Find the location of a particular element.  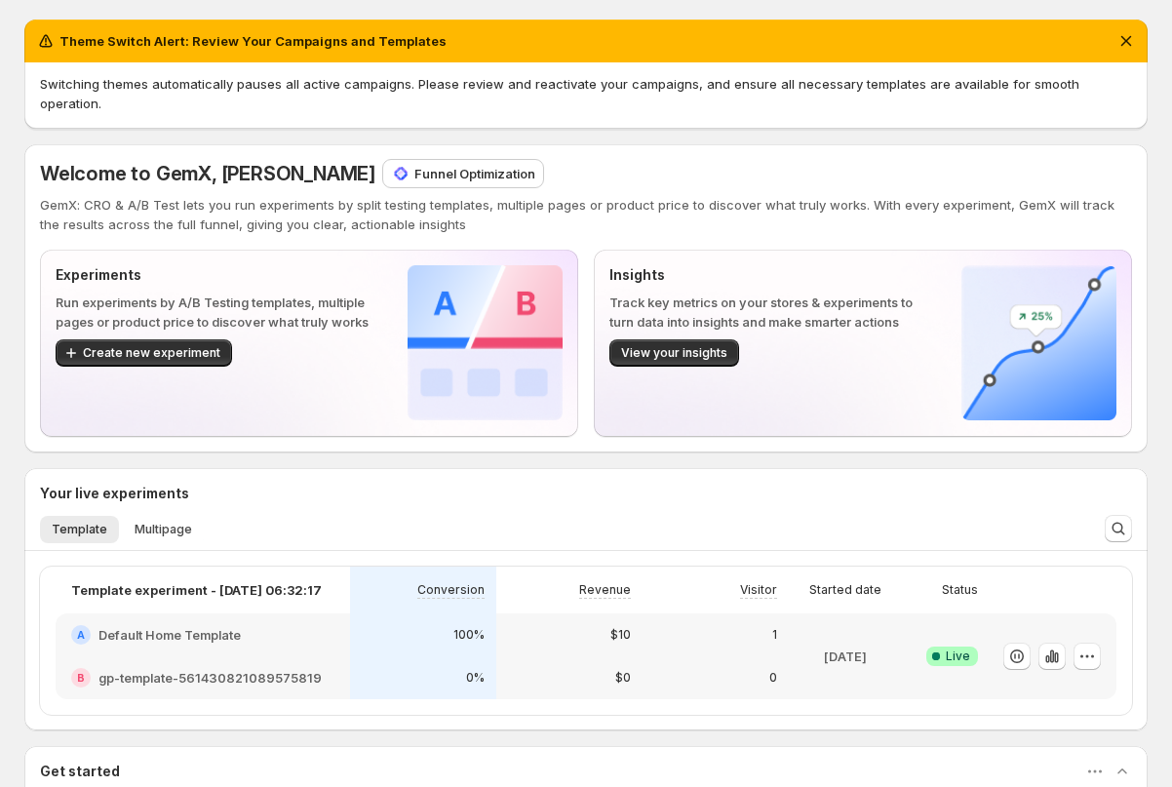

p: 0% is located at coordinates (475, 678).